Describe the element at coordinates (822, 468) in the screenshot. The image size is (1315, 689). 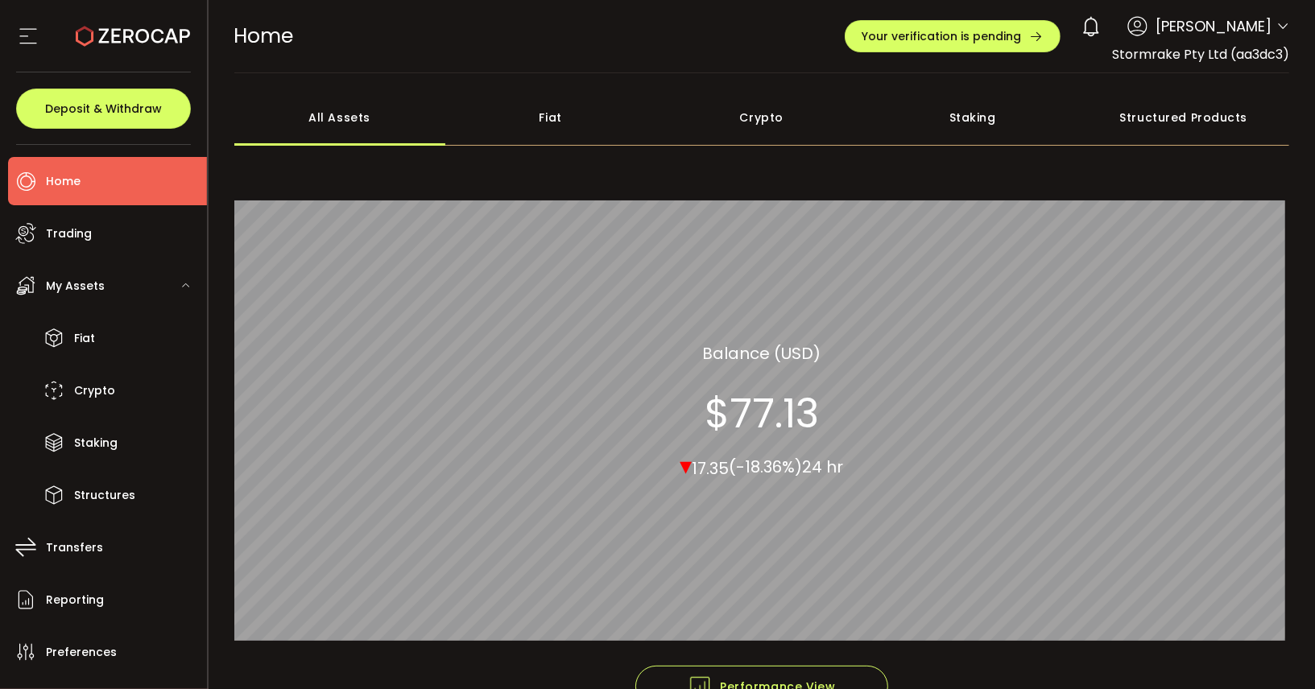
I see `span: 24 hr` at that location.